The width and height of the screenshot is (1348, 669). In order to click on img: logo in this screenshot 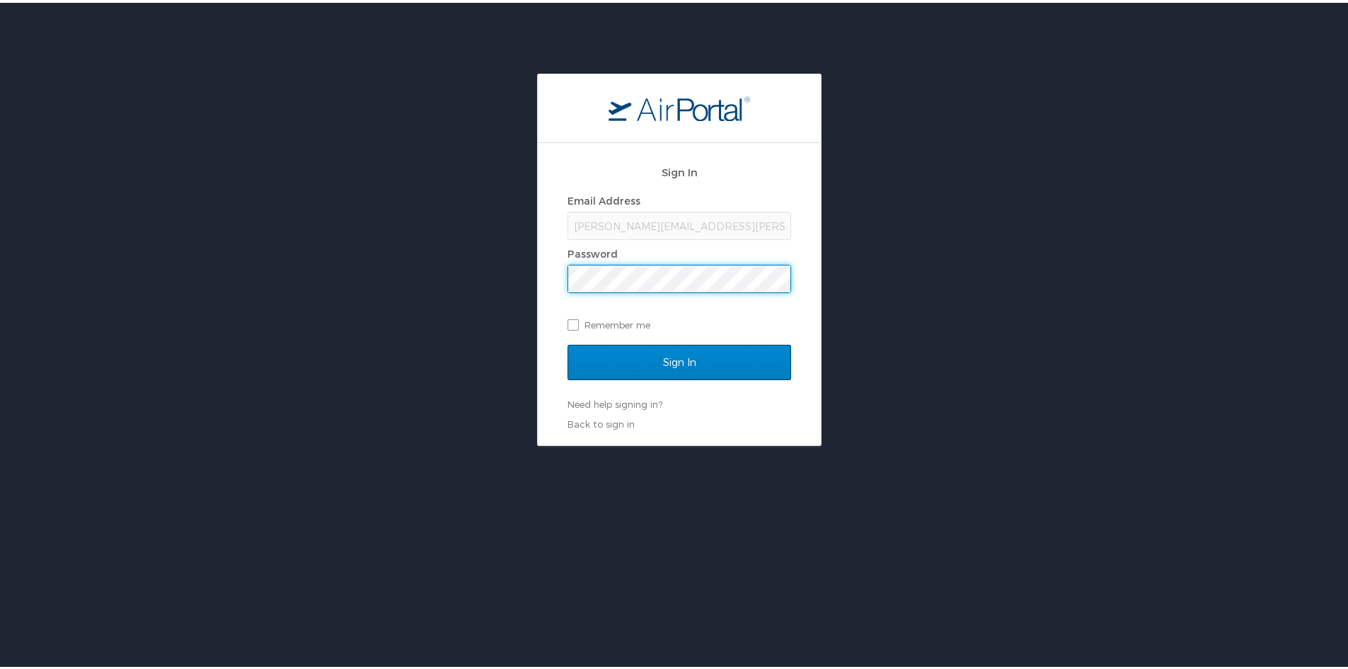, I will do `click(679, 105)`.